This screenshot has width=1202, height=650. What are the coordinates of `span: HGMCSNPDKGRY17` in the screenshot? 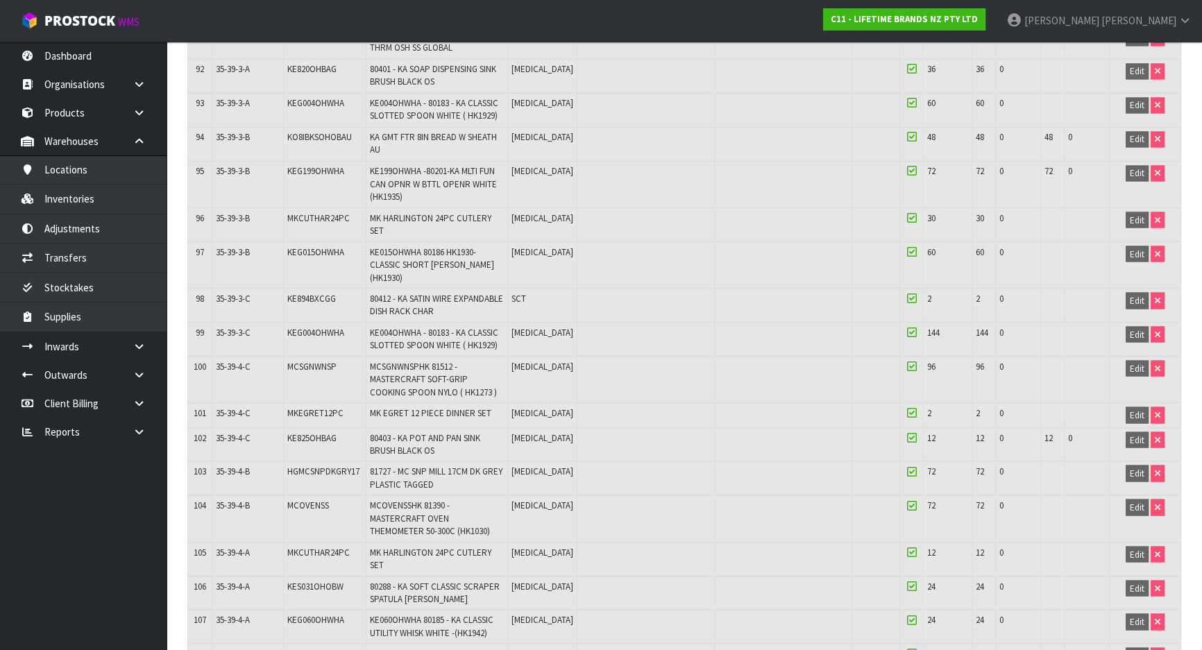 It's located at (323, 470).